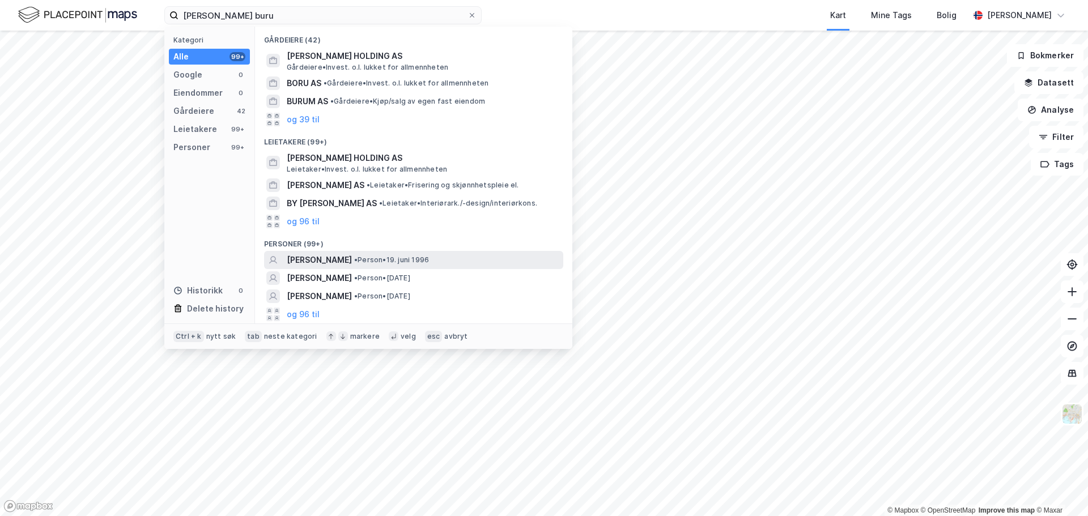 The image size is (1088, 516). What do you see at coordinates (221, 337) in the screenshot?
I see `div: nytt søk` at bounding box center [221, 337].